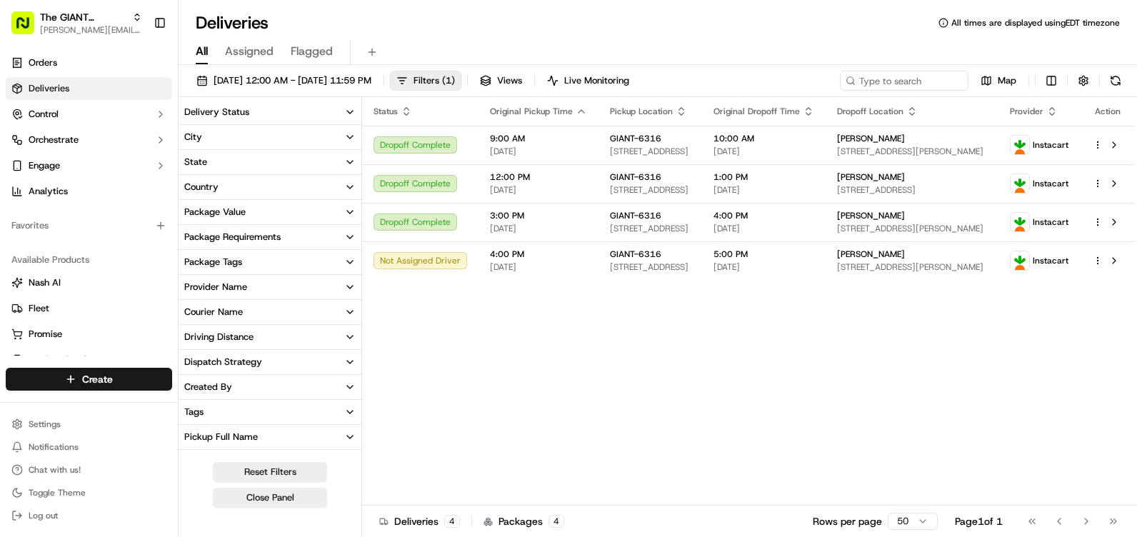  I want to click on span: 1:00 PM, so click(763, 177).